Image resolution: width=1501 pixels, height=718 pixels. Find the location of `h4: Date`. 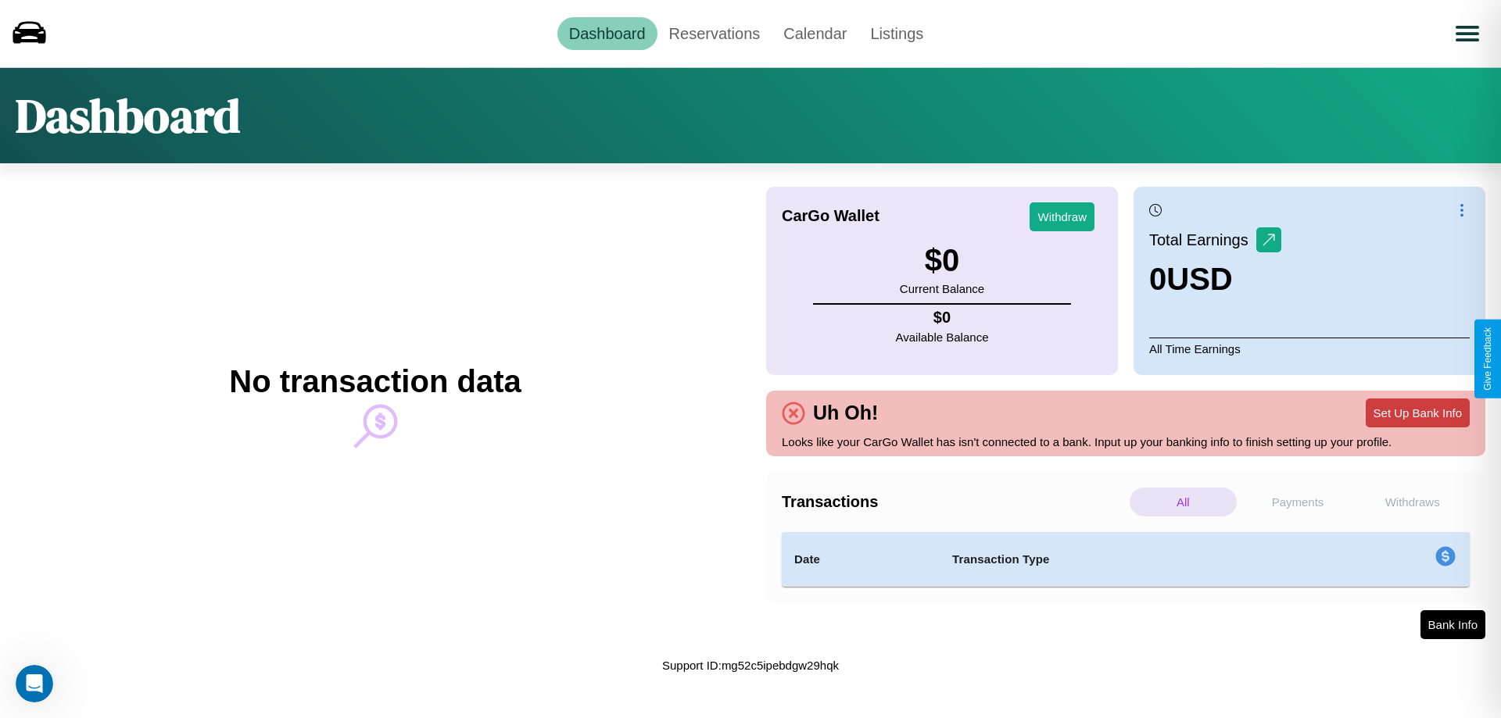

h4: Date is located at coordinates (861, 560).